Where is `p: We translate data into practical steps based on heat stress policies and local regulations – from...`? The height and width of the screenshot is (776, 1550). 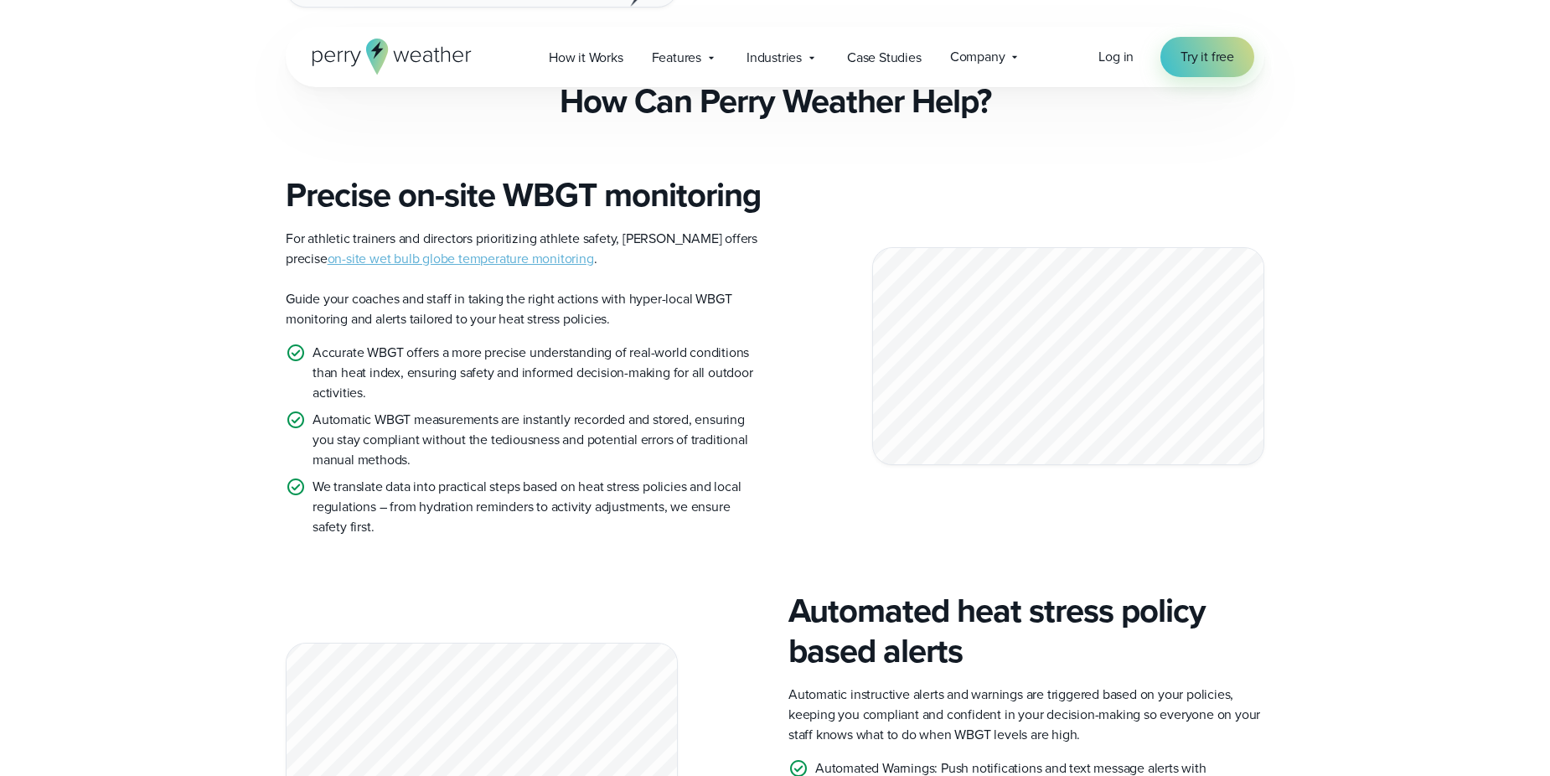
p: We translate data into practical steps based on heat stress policies and local regulations – from... is located at coordinates (537, 507).